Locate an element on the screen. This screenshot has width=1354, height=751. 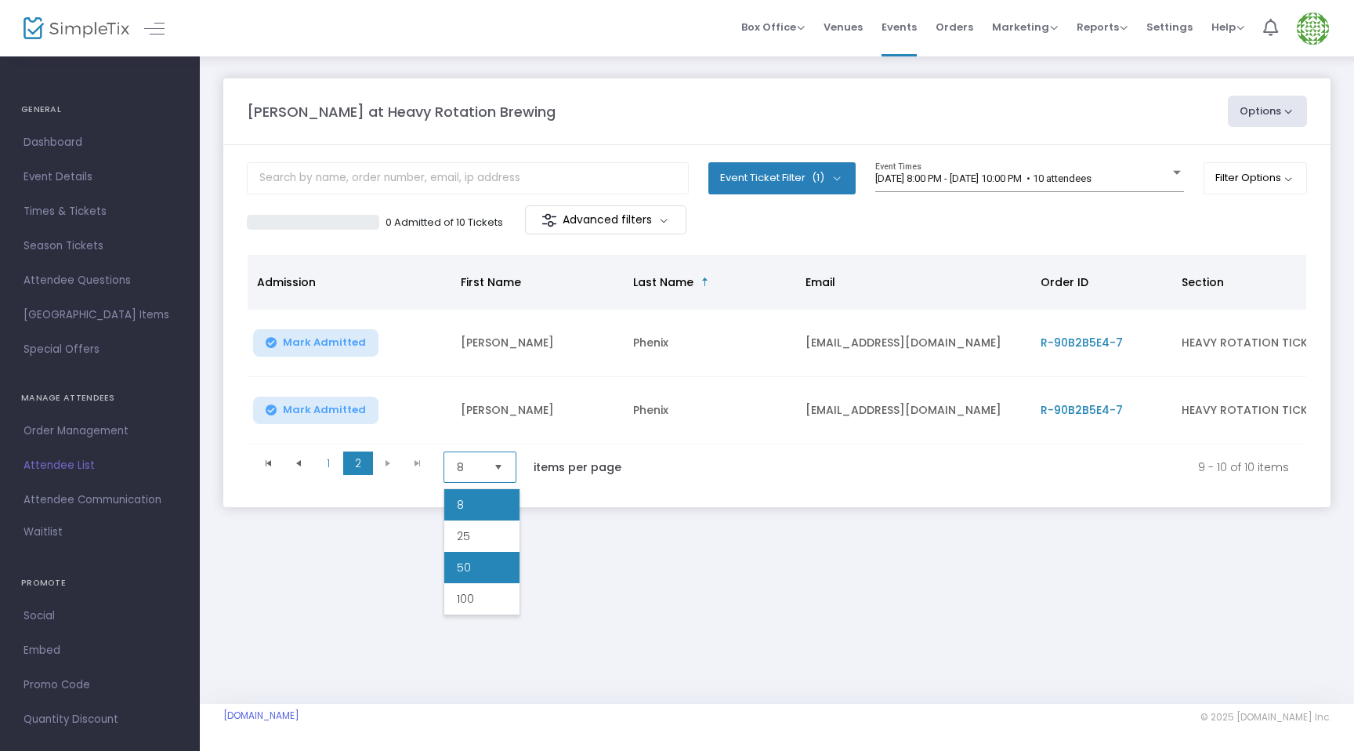
span: (1) is located at coordinates (818, 178).